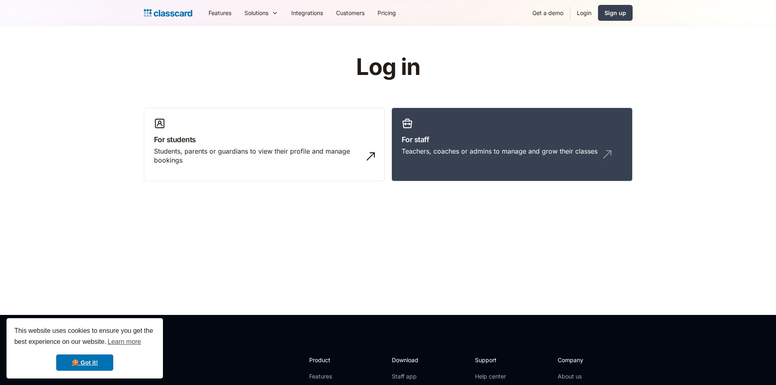 The image size is (776, 385). I want to click on a: Help center, so click(491, 376).